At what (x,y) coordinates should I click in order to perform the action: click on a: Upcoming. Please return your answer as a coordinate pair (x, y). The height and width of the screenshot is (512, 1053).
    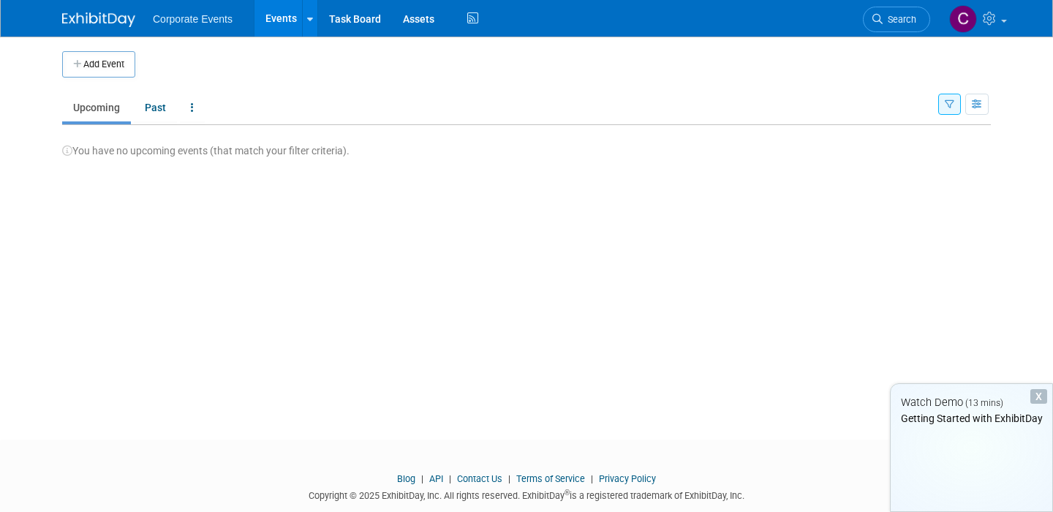
    Looking at the image, I should click on (97, 107).